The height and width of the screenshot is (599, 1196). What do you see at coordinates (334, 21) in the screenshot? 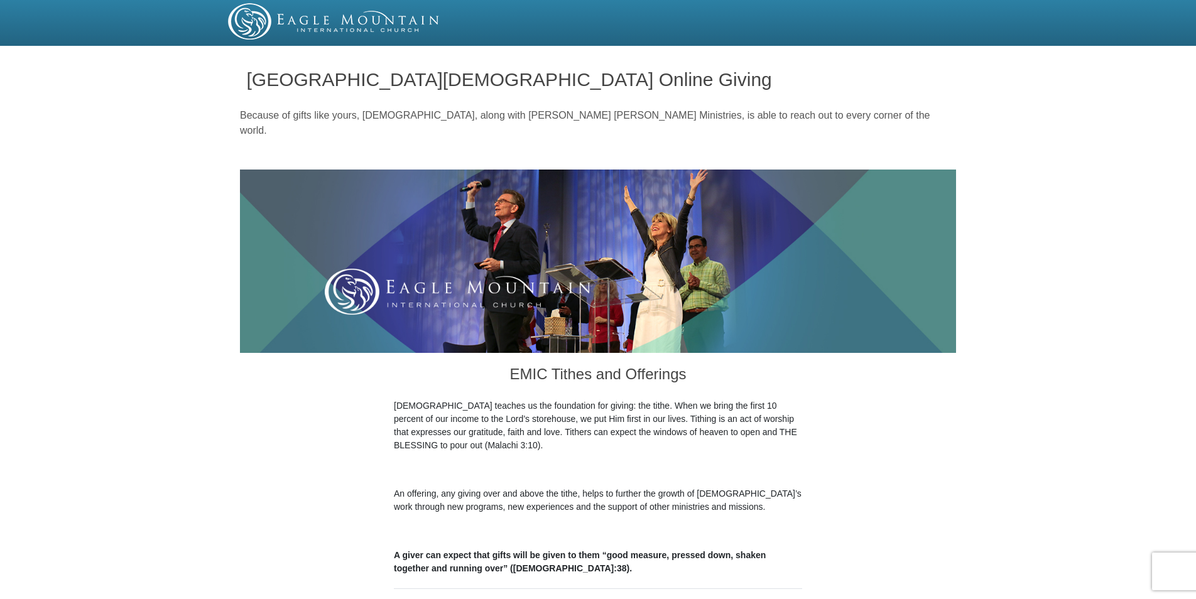
I see `img: EMIC` at bounding box center [334, 21].